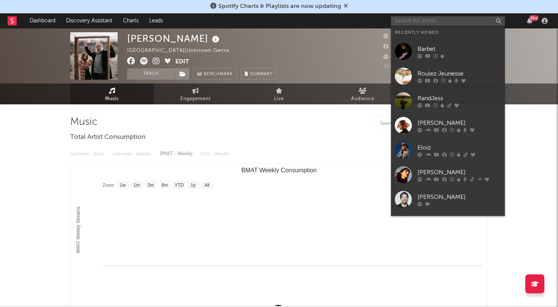 Image resolution: width=558 pixels, height=307 pixels. What do you see at coordinates (215, 74) in the screenshot?
I see `a: Benchmark` at bounding box center [215, 74].